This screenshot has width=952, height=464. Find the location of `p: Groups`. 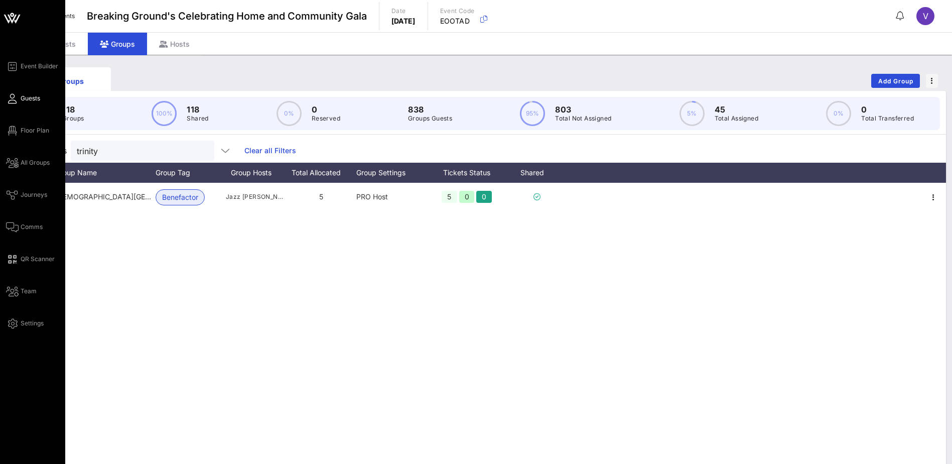

p: Groups is located at coordinates (73, 118).